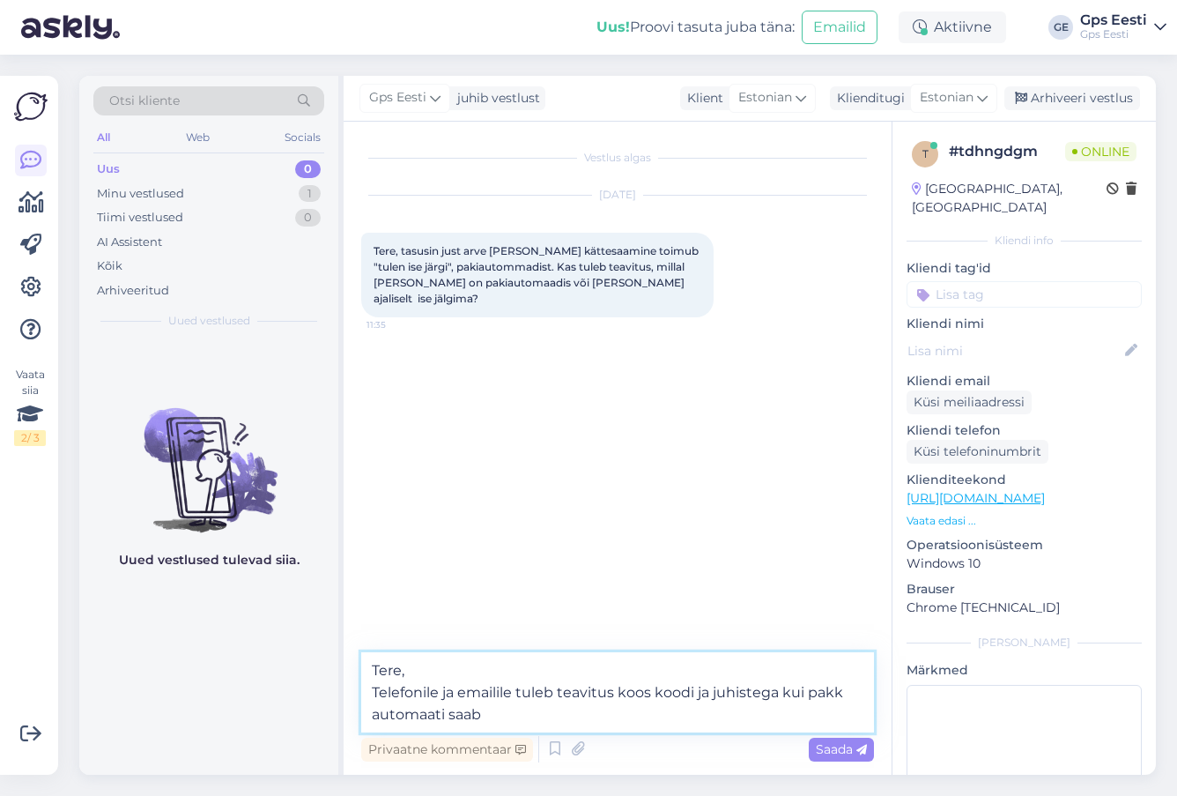 The height and width of the screenshot is (796, 1177). What do you see at coordinates (695, 27) in the screenshot?
I see `div: Proovi tasuta juba täna:` at bounding box center [695, 27].